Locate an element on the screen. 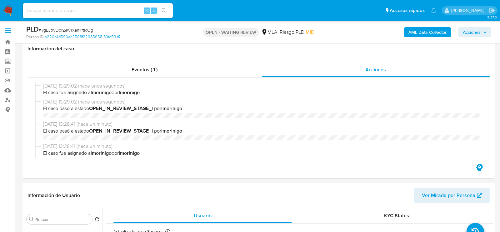 The height and width of the screenshot is (232, 500). span: Accesos rápidos is located at coordinates (407, 10).